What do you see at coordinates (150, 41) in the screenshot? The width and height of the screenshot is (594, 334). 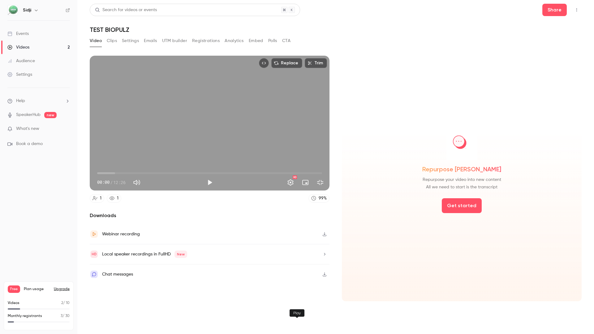 I see `button: Emails` at bounding box center [150, 41].